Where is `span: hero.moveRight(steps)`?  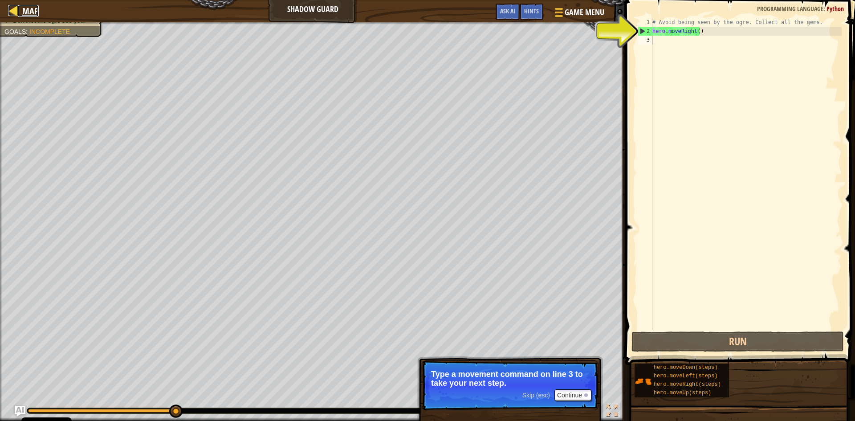
span: hero.moveRight(steps) is located at coordinates (687, 384).